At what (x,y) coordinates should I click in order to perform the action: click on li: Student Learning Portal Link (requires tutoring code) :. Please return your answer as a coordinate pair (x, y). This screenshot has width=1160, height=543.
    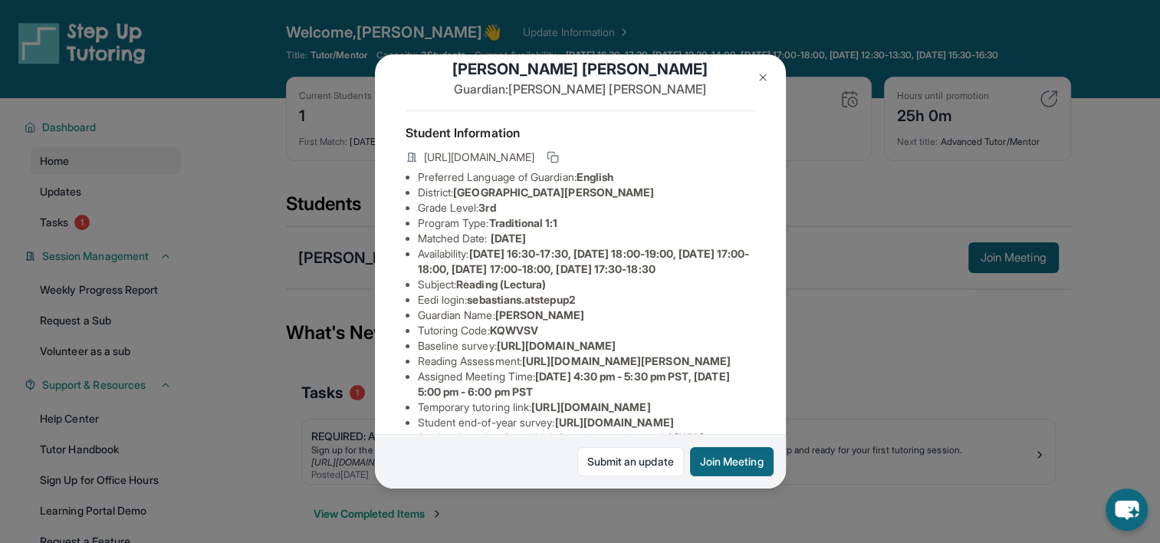
    Looking at the image, I should click on (586, 445).